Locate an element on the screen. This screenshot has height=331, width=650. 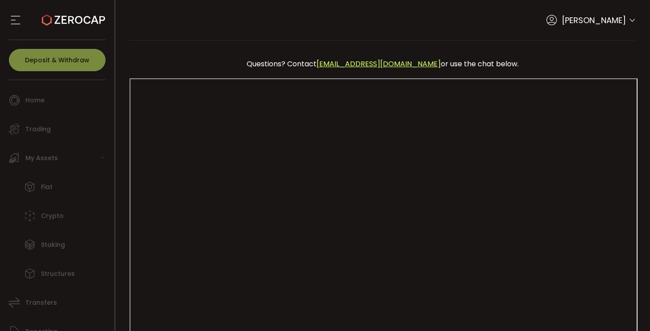
button: Deposit & Withdraw is located at coordinates (57, 60).